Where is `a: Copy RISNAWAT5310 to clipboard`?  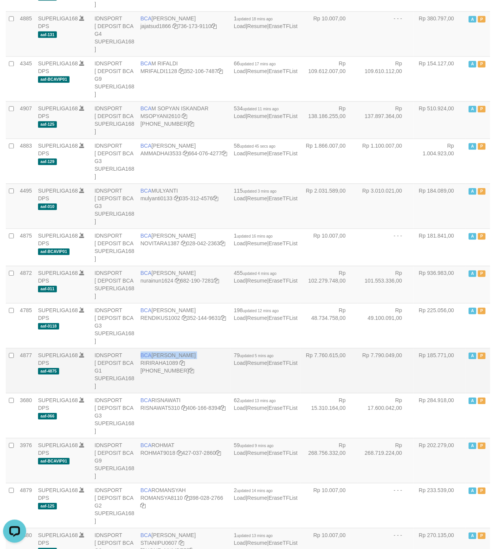 a: Copy RISNAWAT5310 to clipboard is located at coordinates (184, 408).